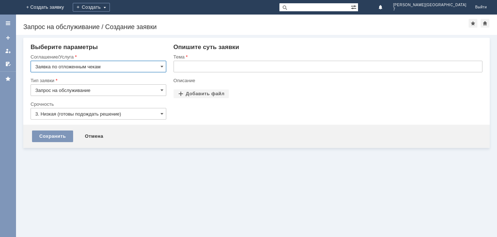 This screenshot has width=497, height=237. I want to click on span: Опишите суть заявки, so click(206, 47).